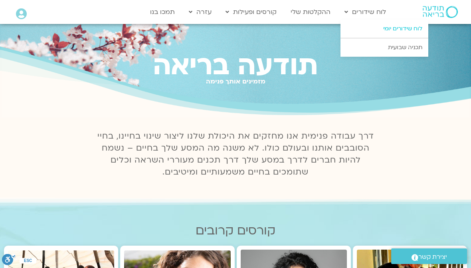 The height and width of the screenshot is (268, 471). What do you see at coordinates (162, 12) in the screenshot?
I see `a: תמכו בנו` at bounding box center [162, 12].